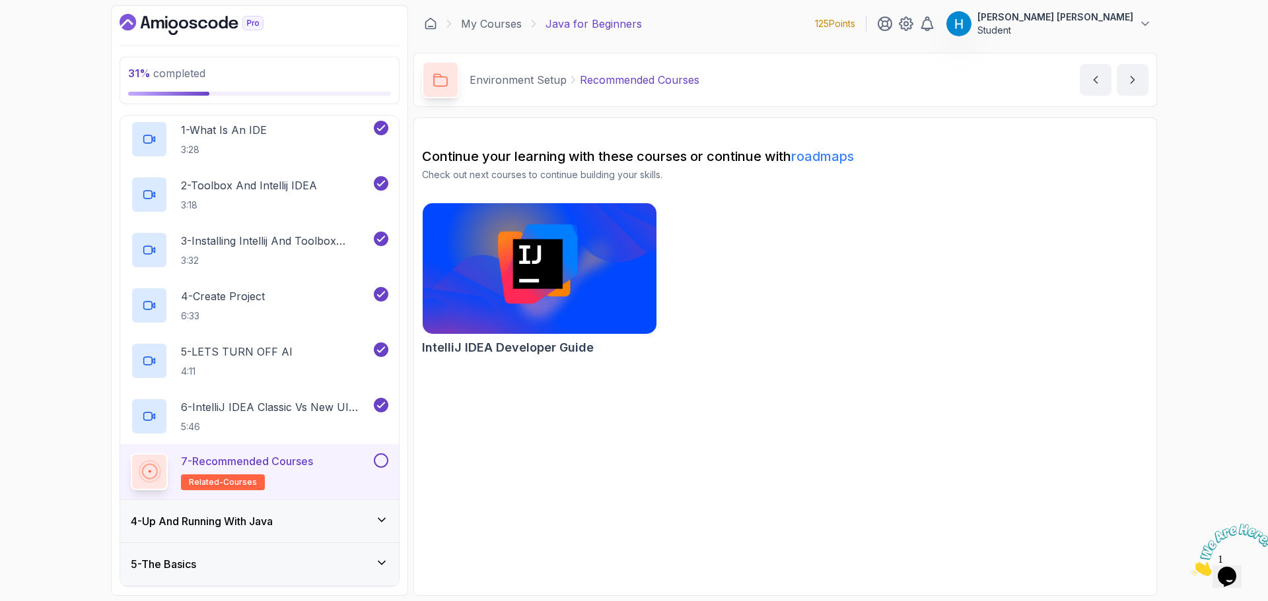  Describe the element at coordinates (224, 130) in the screenshot. I see `p: 1 - What Is An IDE` at that location.